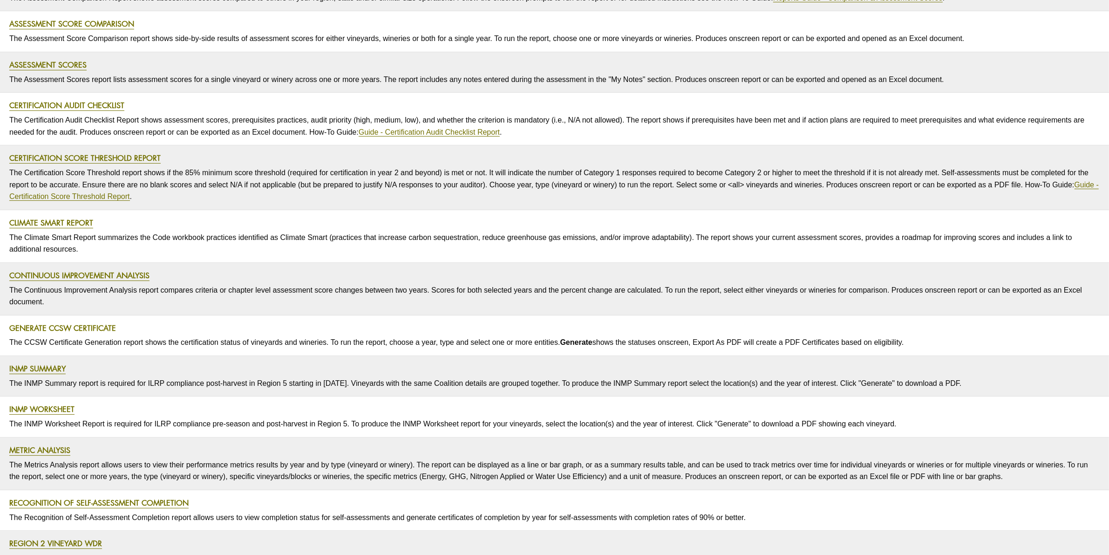 This screenshot has width=1109, height=555. I want to click on p: The Assessment Score Comparison report shows side-by-side results of assessment scores for either..., so click(554, 39).